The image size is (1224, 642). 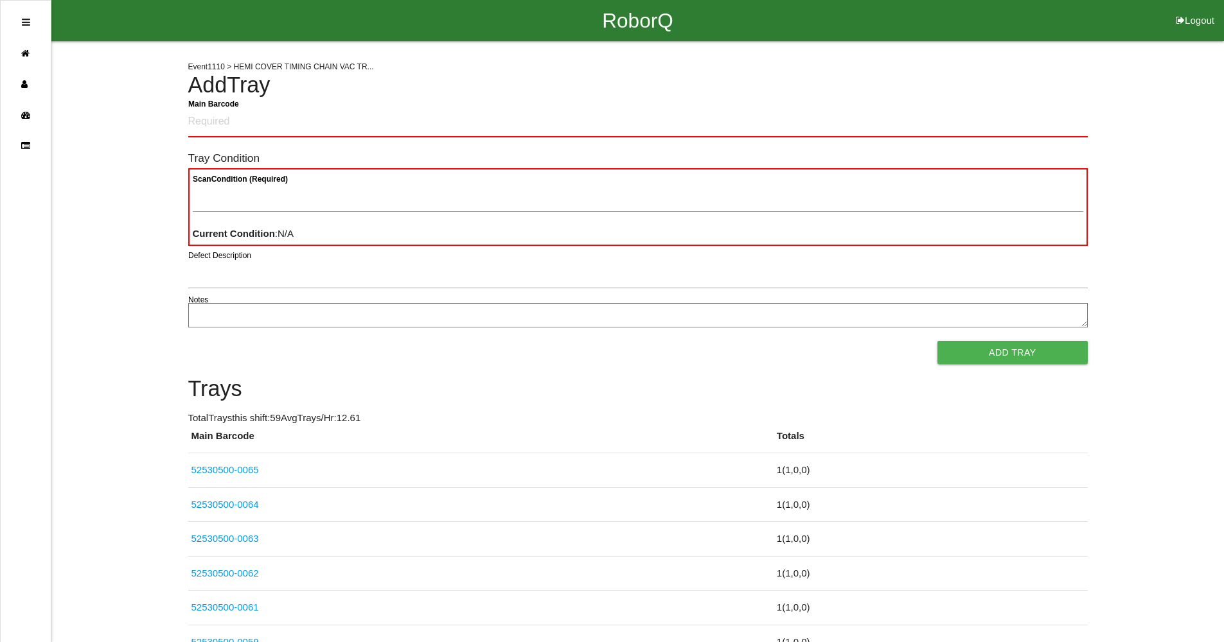 I want to click on h4: Add Tray, so click(x=638, y=85).